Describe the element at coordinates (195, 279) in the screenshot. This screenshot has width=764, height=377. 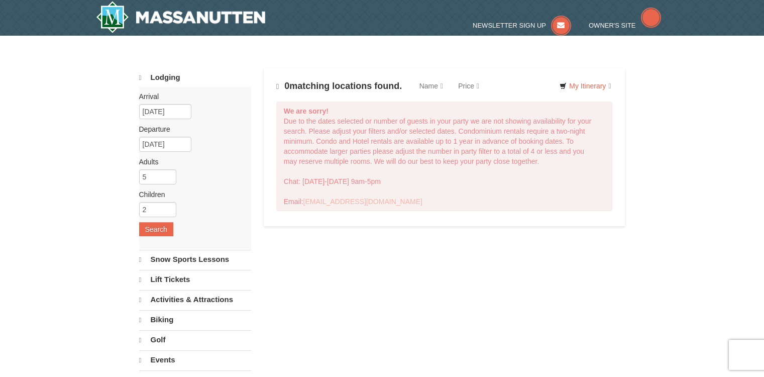
I see `a: Lift Tickets` at that location.